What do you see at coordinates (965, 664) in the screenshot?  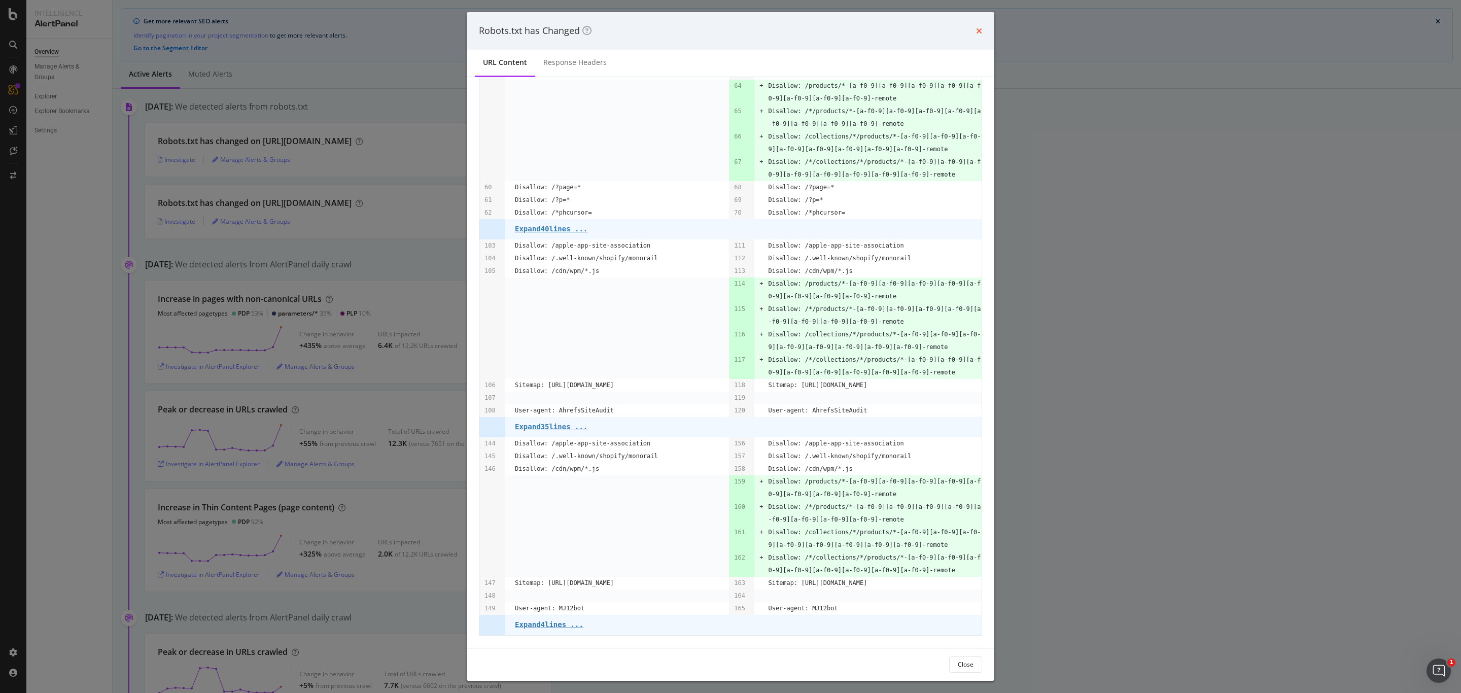 I see `div: Close` at bounding box center [965, 664].